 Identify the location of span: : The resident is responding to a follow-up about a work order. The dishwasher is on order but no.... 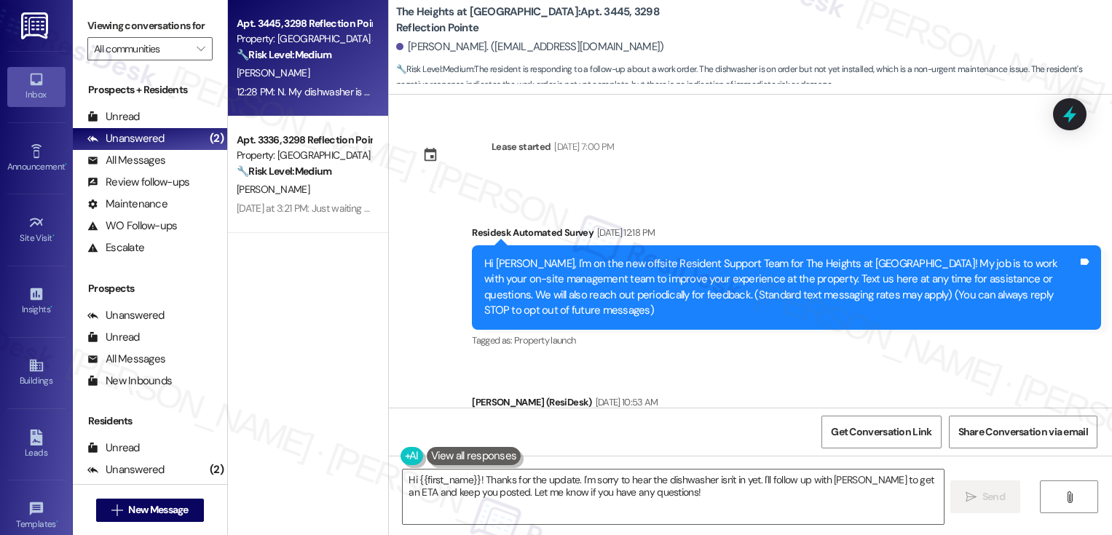
(754, 77).